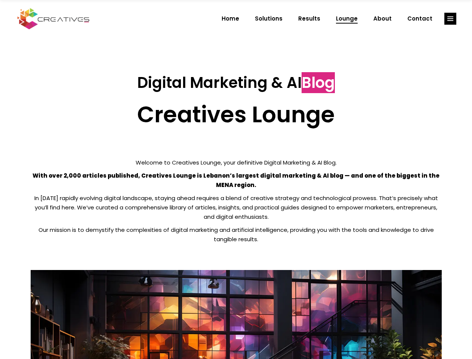 The image size is (472, 359). I want to click on h3: Digital Marketing & AI, so click(236, 83).